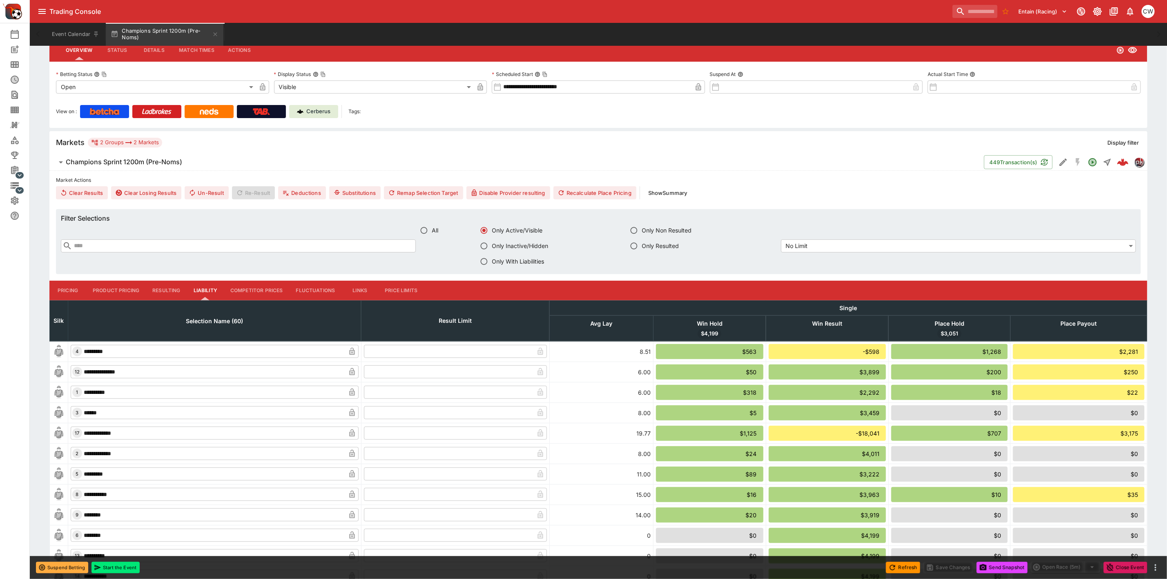 The image size is (1167, 579). I want to click on div: Futures, so click(21, 80).